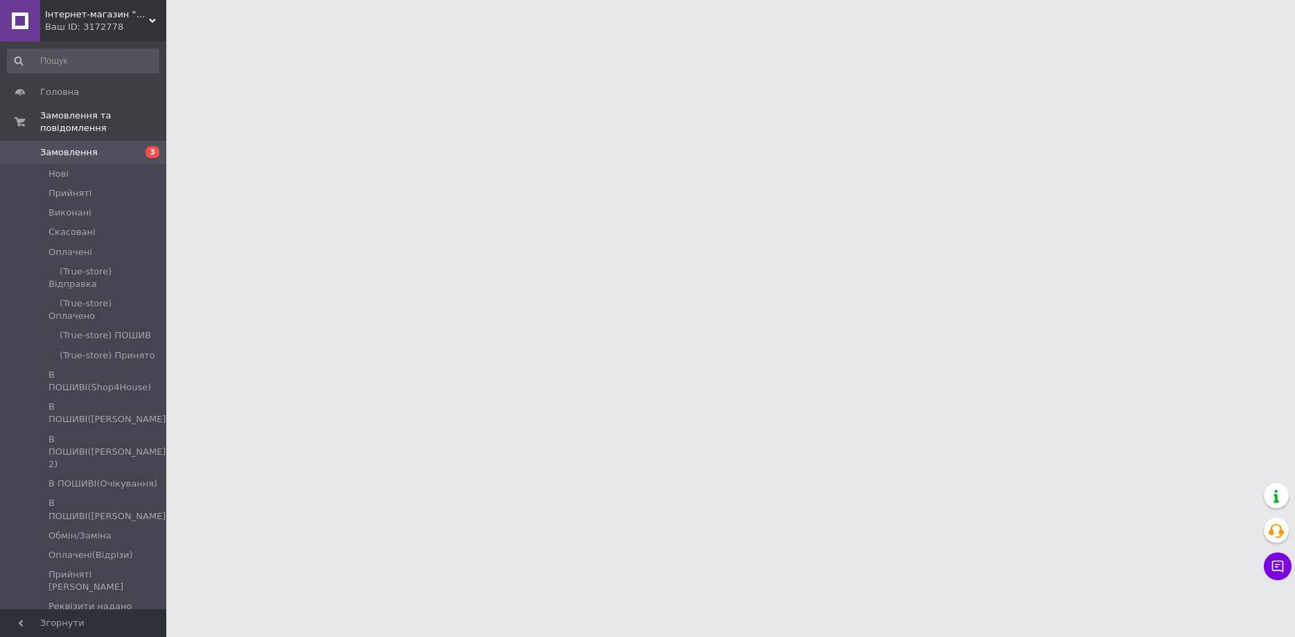  What do you see at coordinates (103, 278) in the screenshot?
I see `span: ▪️(True-store) Відправка` at bounding box center [103, 278].